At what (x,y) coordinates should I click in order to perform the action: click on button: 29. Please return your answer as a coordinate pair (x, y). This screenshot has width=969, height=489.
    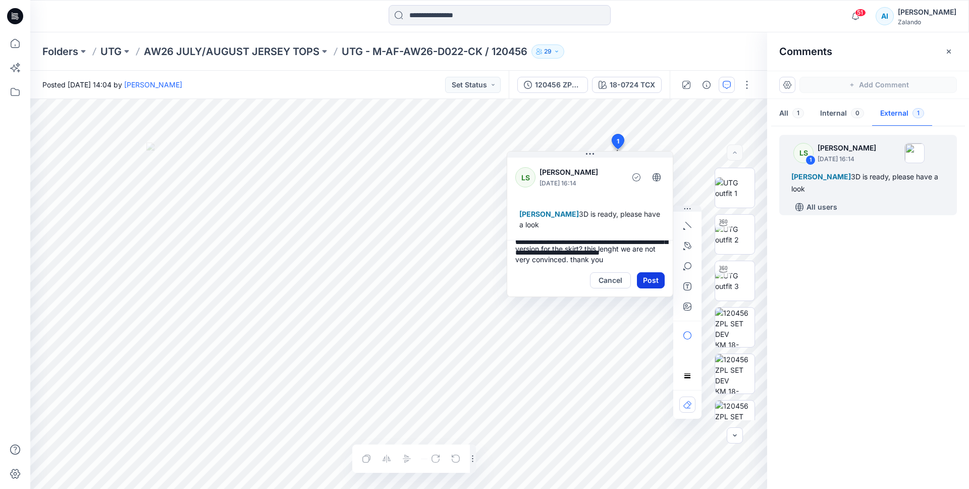
    Looking at the image, I should click on (548, 52).